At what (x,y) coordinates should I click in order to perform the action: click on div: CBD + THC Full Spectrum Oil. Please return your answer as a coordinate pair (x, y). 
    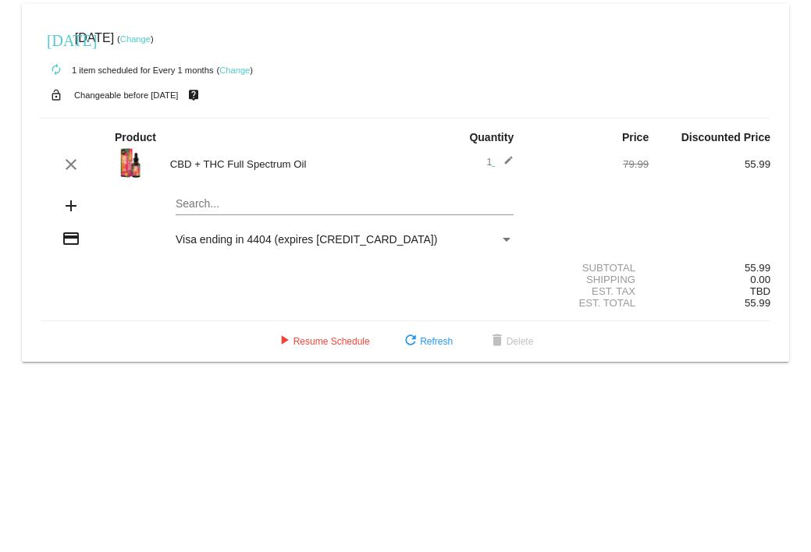
    Looking at the image, I should click on (284, 164).